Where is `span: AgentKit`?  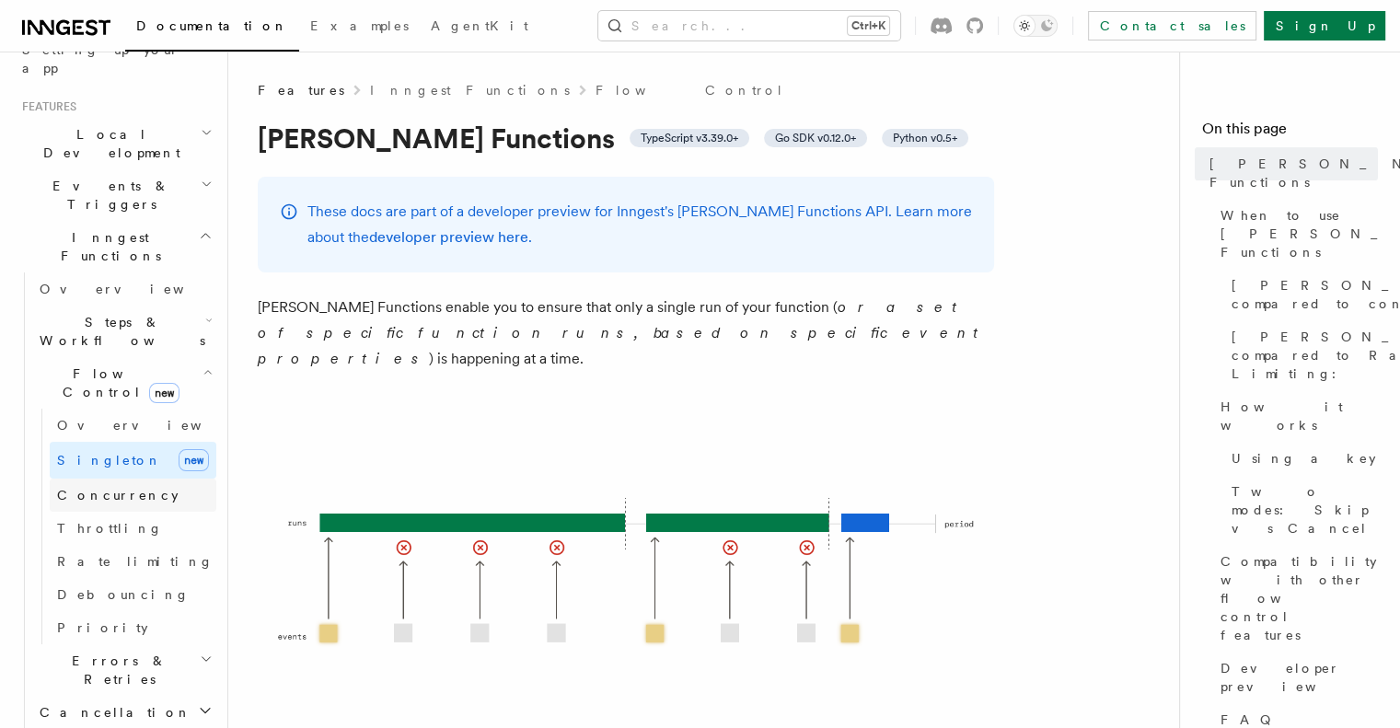 span: AgentKit is located at coordinates (480, 26).